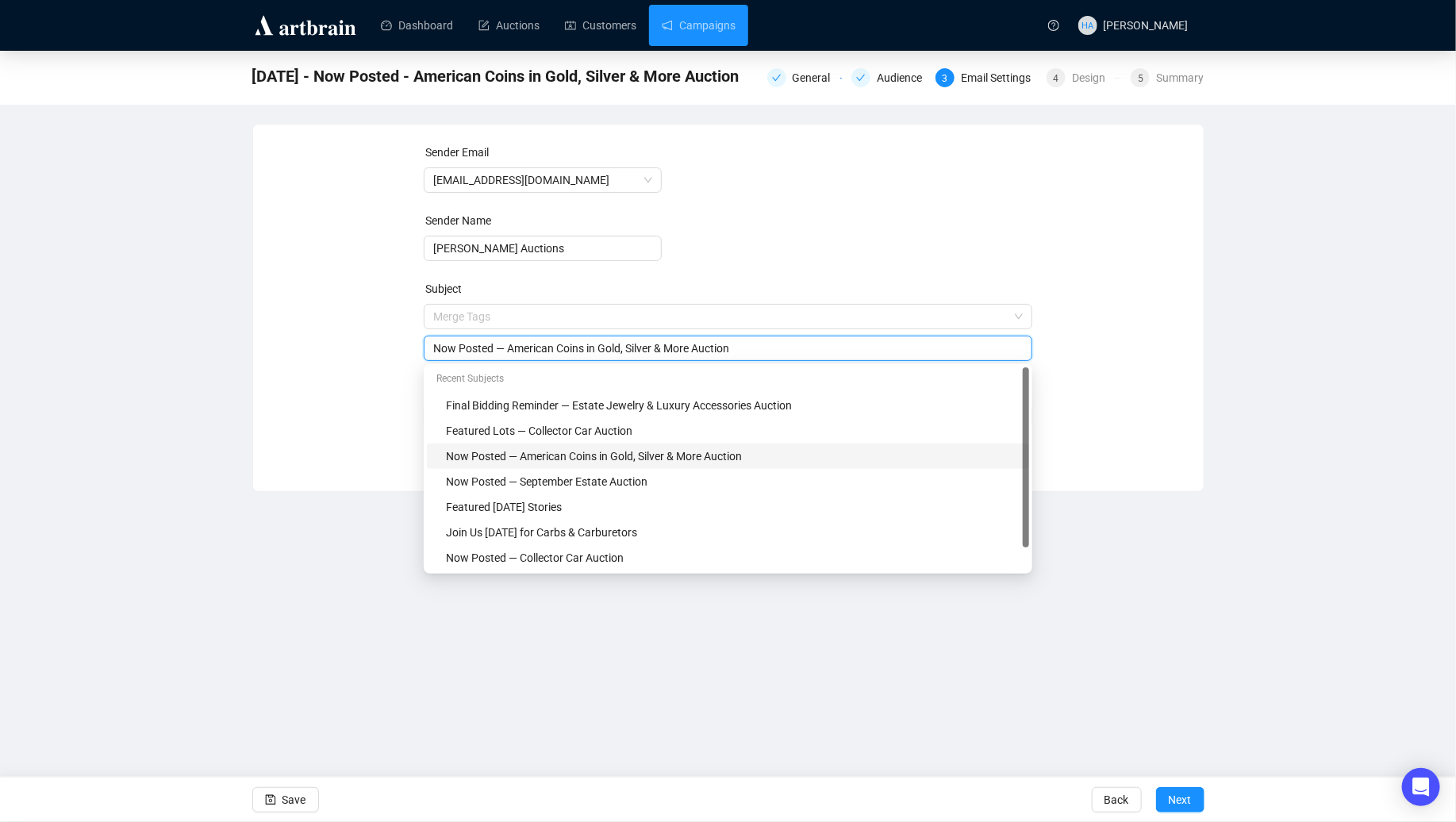  What do you see at coordinates (1084, 78) in the screenshot?
I see `div: 4Design` at bounding box center [1084, 78].